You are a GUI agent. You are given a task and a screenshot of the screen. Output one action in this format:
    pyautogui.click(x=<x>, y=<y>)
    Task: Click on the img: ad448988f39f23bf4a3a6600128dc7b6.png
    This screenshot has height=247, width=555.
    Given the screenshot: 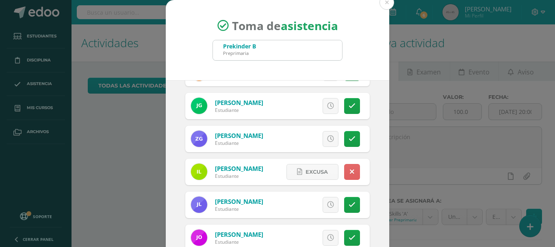 What is the action you would take?
    pyautogui.click(x=199, y=172)
    